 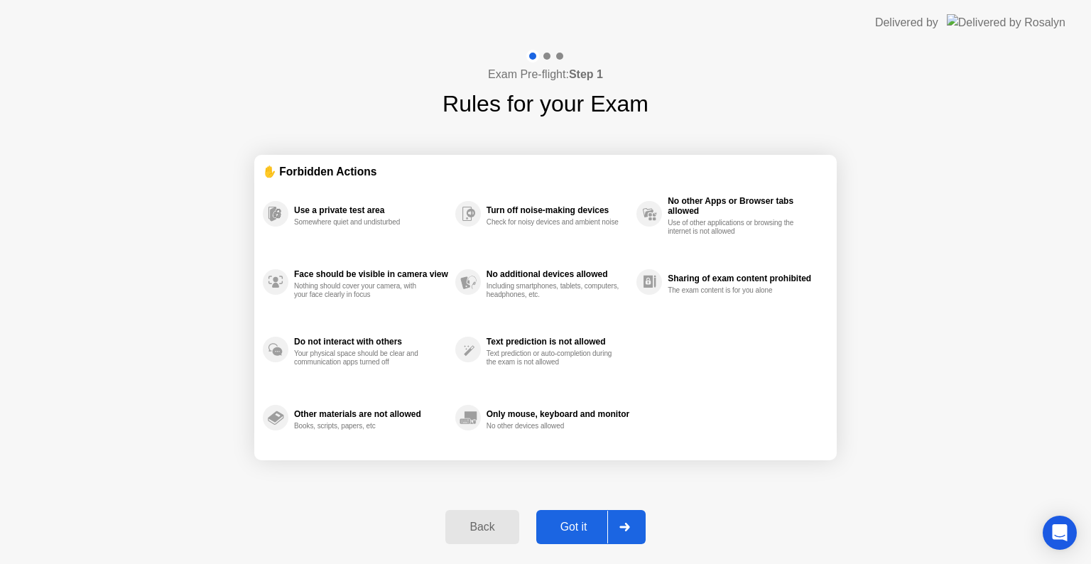 I want to click on div: No other devices allowed, so click(x=553, y=426).